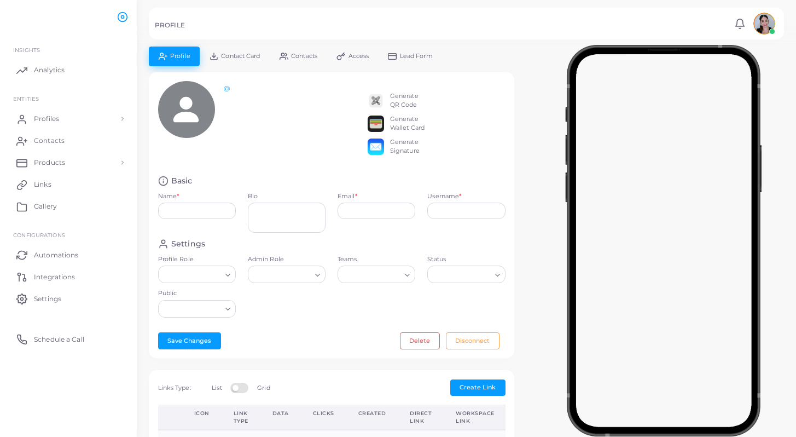 Image resolution: width=796 pixels, height=437 pixels. I want to click on a: Schedule a Call, so click(68, 339).